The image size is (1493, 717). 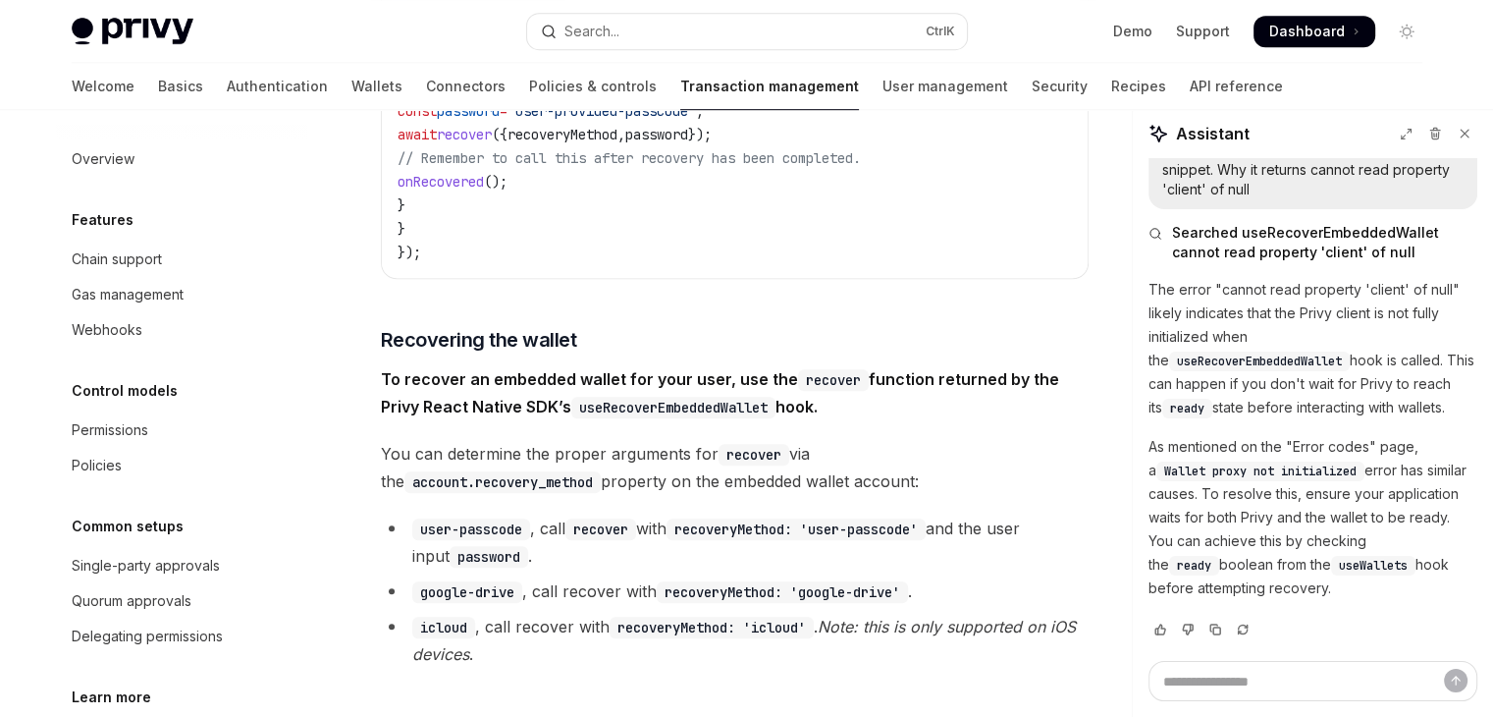 I want to click on span: Ctrl K, so click(x=940, y=31).